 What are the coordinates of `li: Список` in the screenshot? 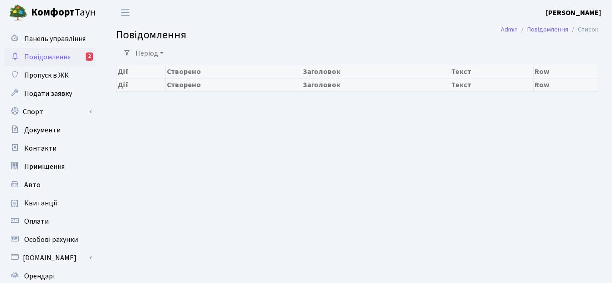 It's located at (584, 30).